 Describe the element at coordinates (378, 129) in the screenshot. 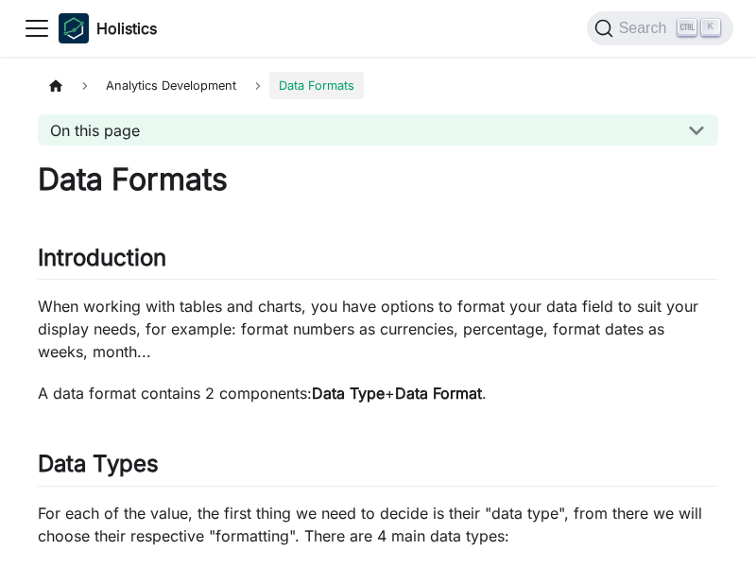

I see `button: On this page` at that location.